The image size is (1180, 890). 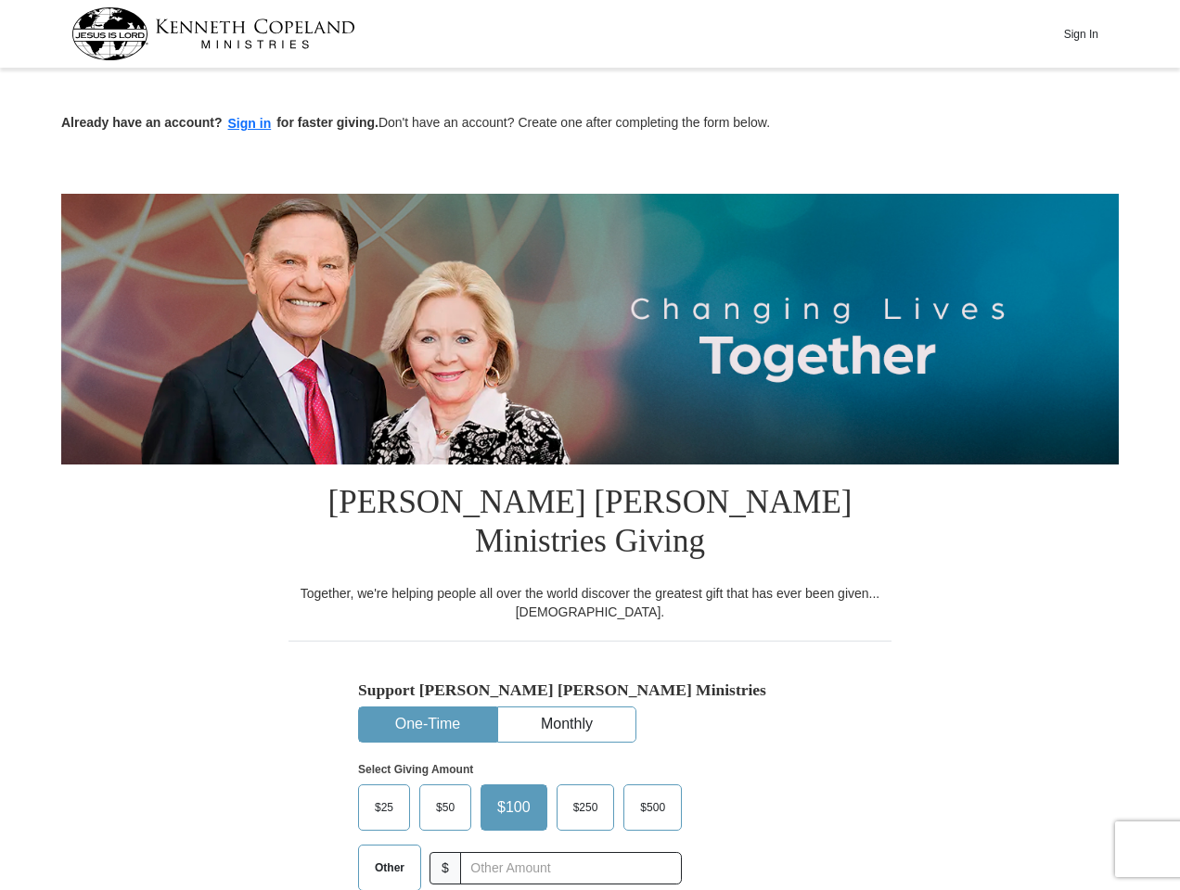 I want to click on button: One-Time, so click(x=428, y=724).